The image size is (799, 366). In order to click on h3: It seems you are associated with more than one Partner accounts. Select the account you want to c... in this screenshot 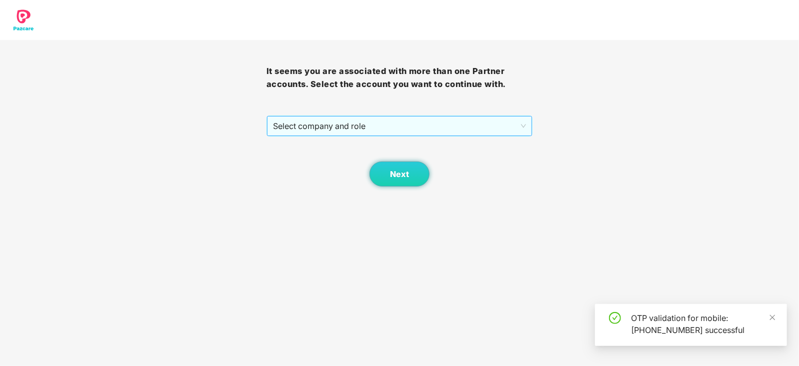, I will do `click(399, 77)`.